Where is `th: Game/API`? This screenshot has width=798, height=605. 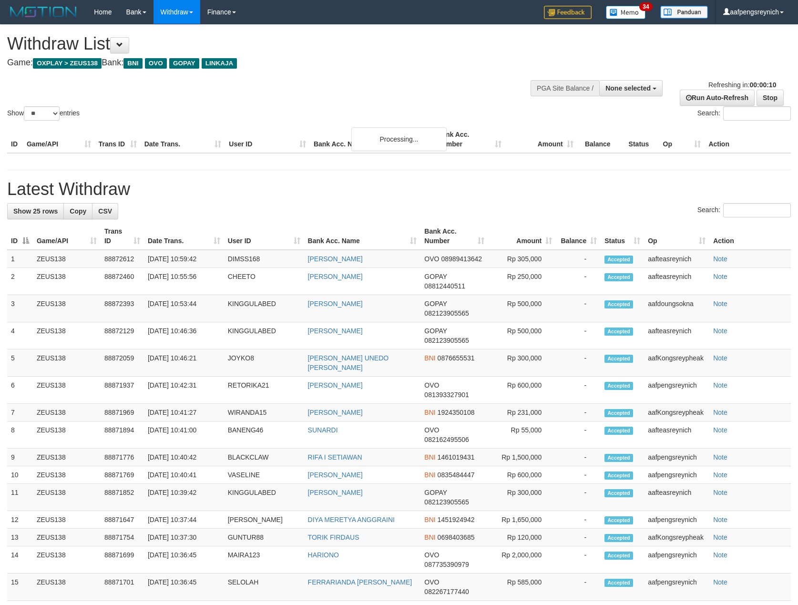
th: Game/API is located at coordinates (59, 139).